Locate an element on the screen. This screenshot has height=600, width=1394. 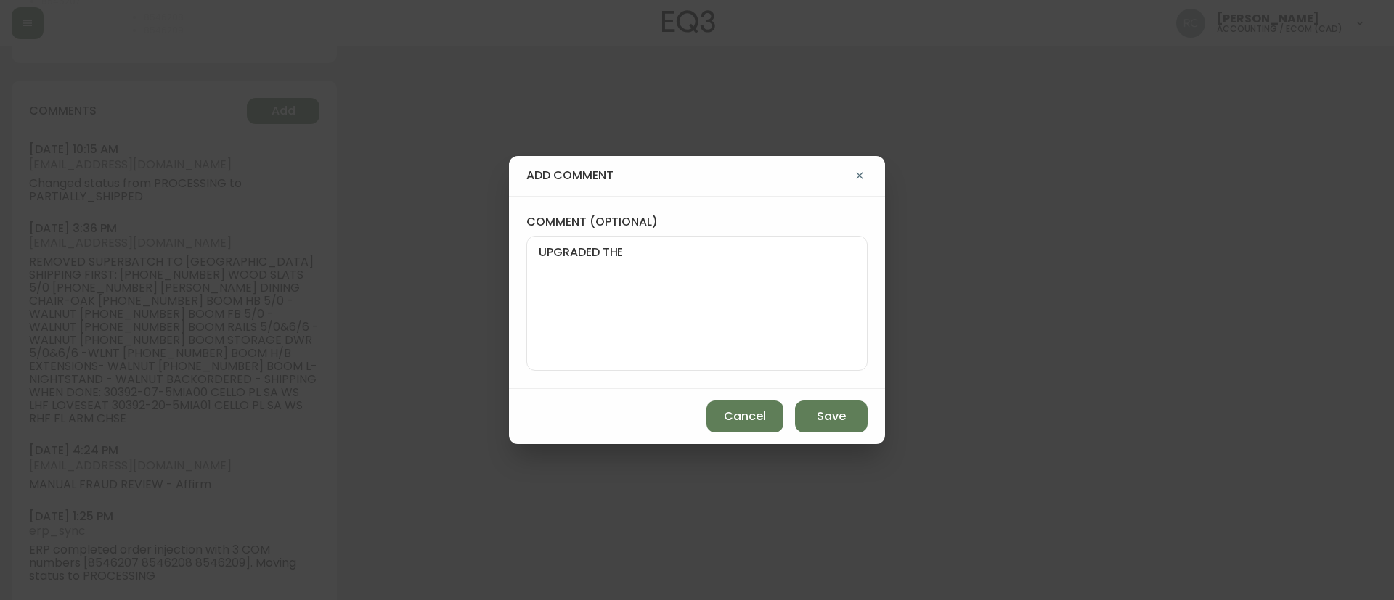
button: Save is located at coordinates (831, 417).